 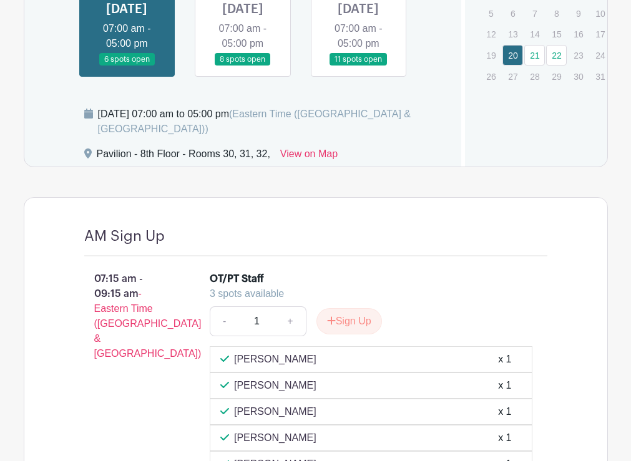 I want to click on button: Sign Up, so click(x=349, y=321).